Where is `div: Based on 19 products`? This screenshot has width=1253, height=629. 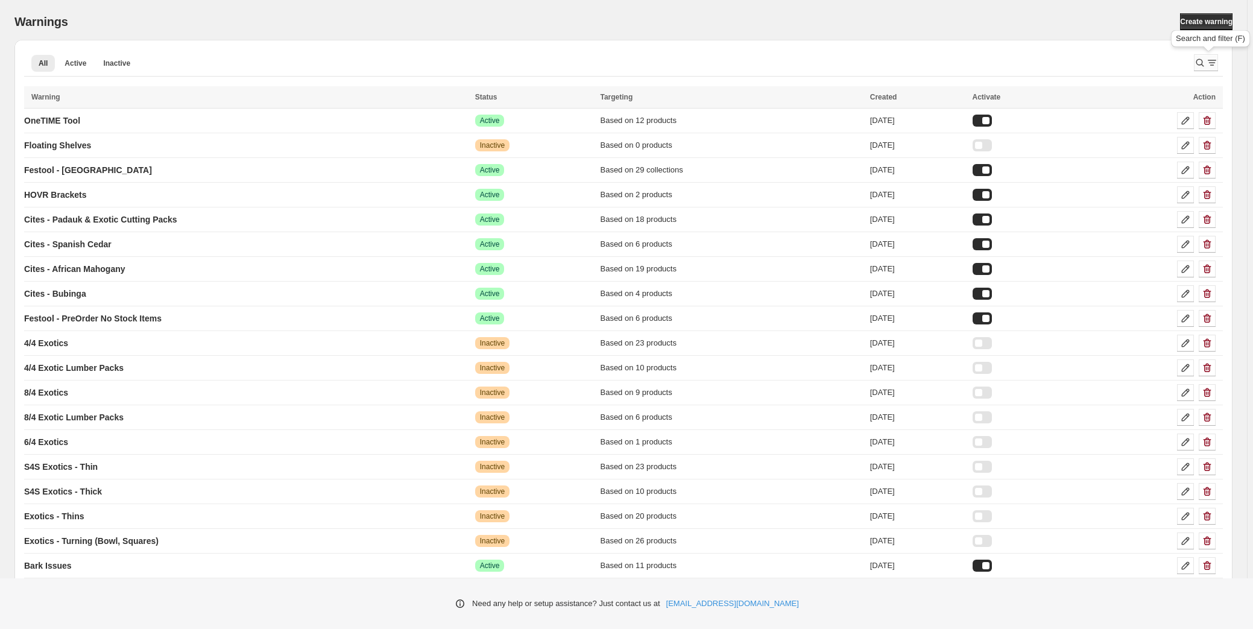
div: Based on 19 products is located at coordinates (731, 269).